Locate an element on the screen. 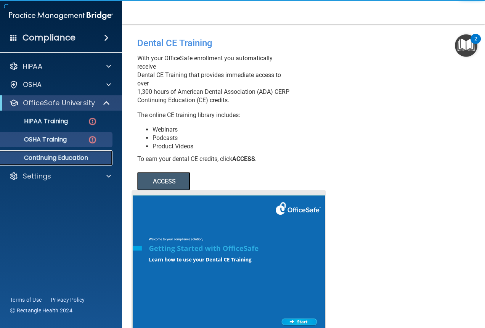  a: HIPAA is located at coordinates (60, 66).